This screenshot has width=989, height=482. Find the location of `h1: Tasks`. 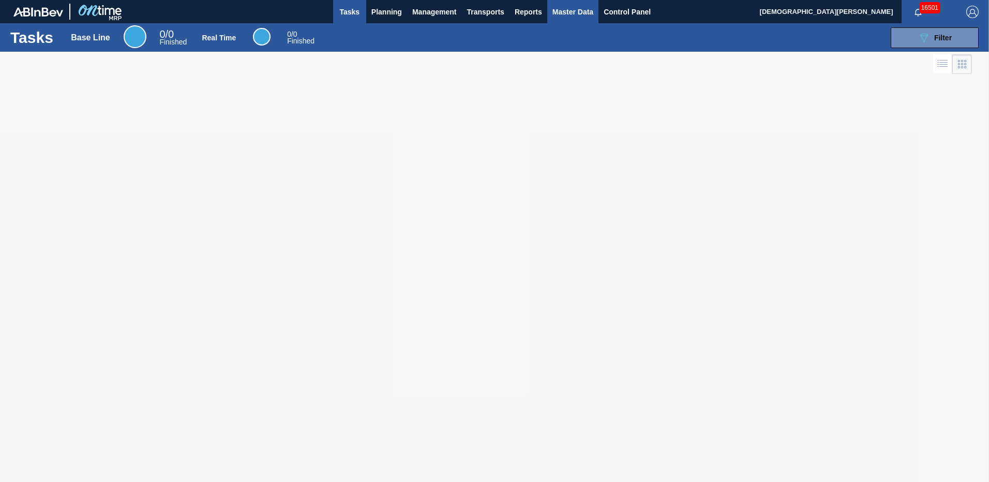

h1: Tasks is located at coordinates (33, 37).